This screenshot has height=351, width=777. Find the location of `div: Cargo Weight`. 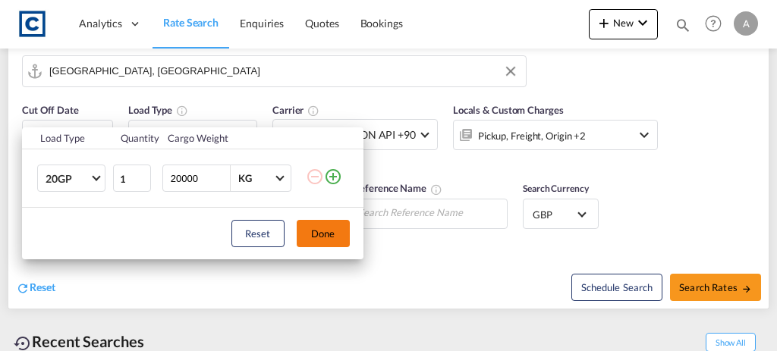

div: Cargo Weight is located at coordinates (232, 138).